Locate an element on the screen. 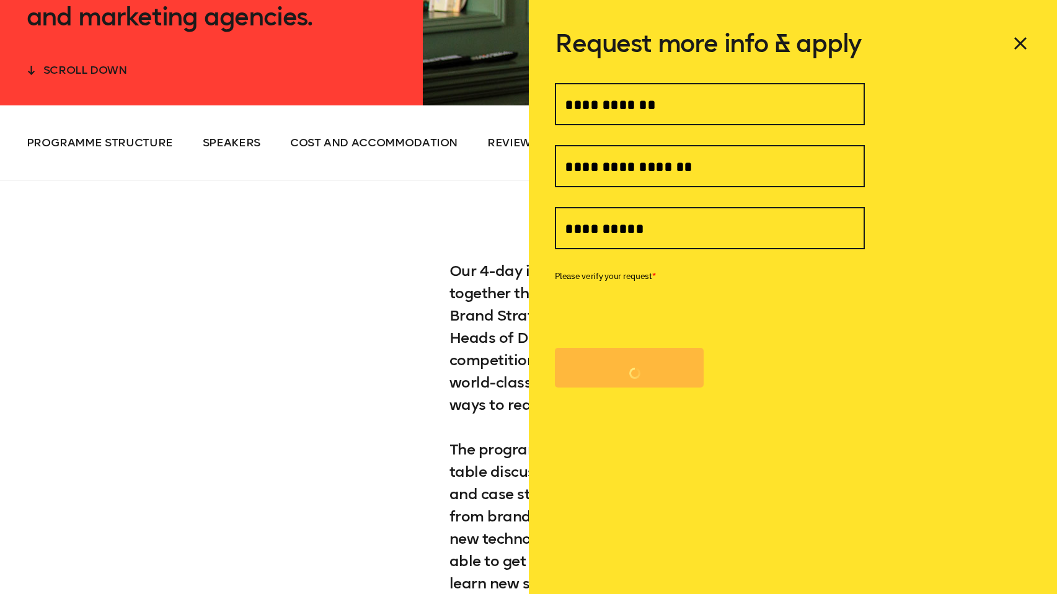 The image size is (1057, 594). p: Our 4-day immersive learning expedition brings together the brightest and most forward-thinking B... is located at coordinates (634, 338).